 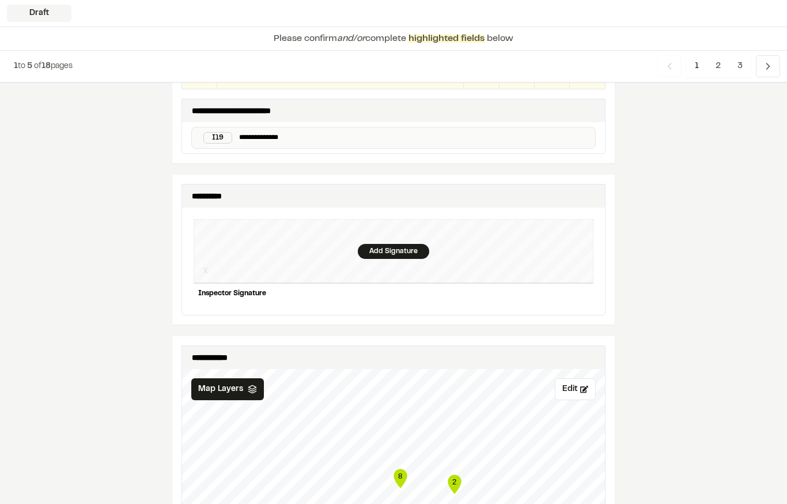 I want to click on div: Add Signature, so click(x=394, y=251).